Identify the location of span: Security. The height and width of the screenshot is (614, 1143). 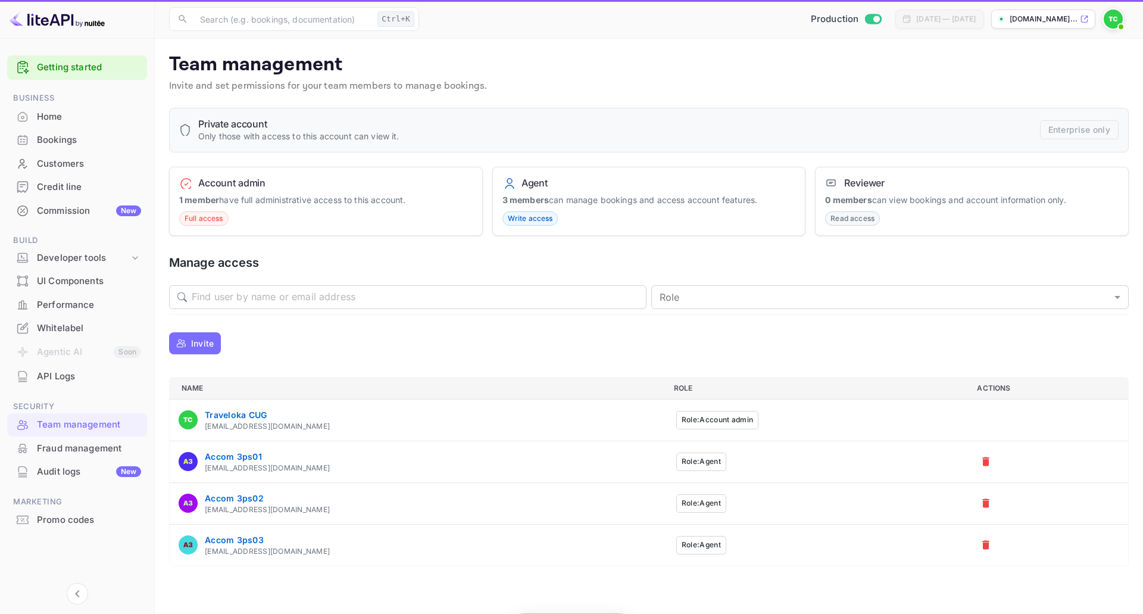
(77, 407).